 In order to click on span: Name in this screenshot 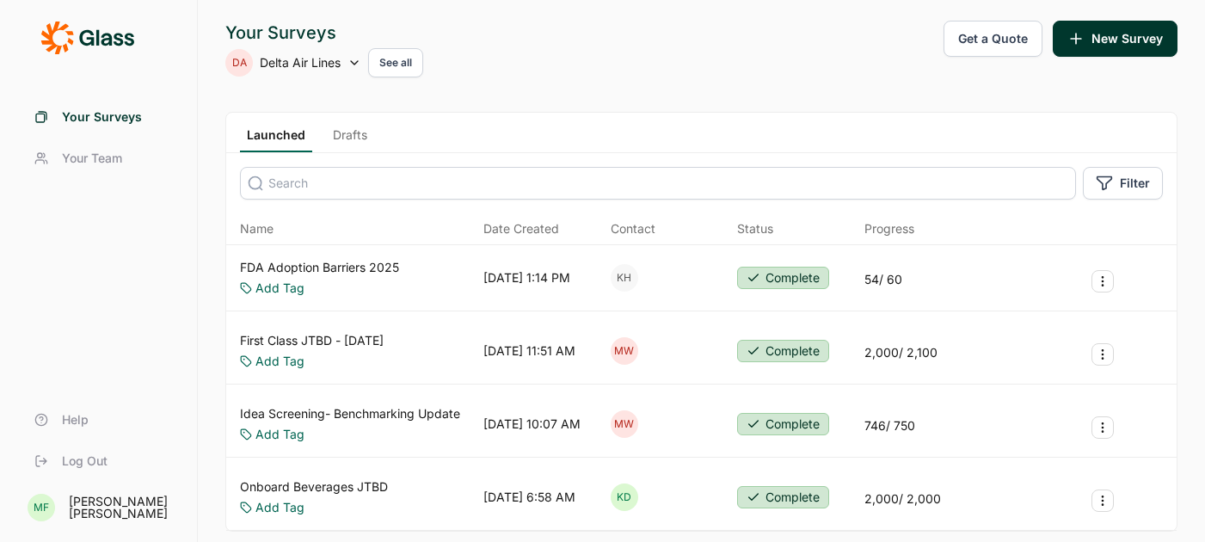, I will do `click(256, 229)`.